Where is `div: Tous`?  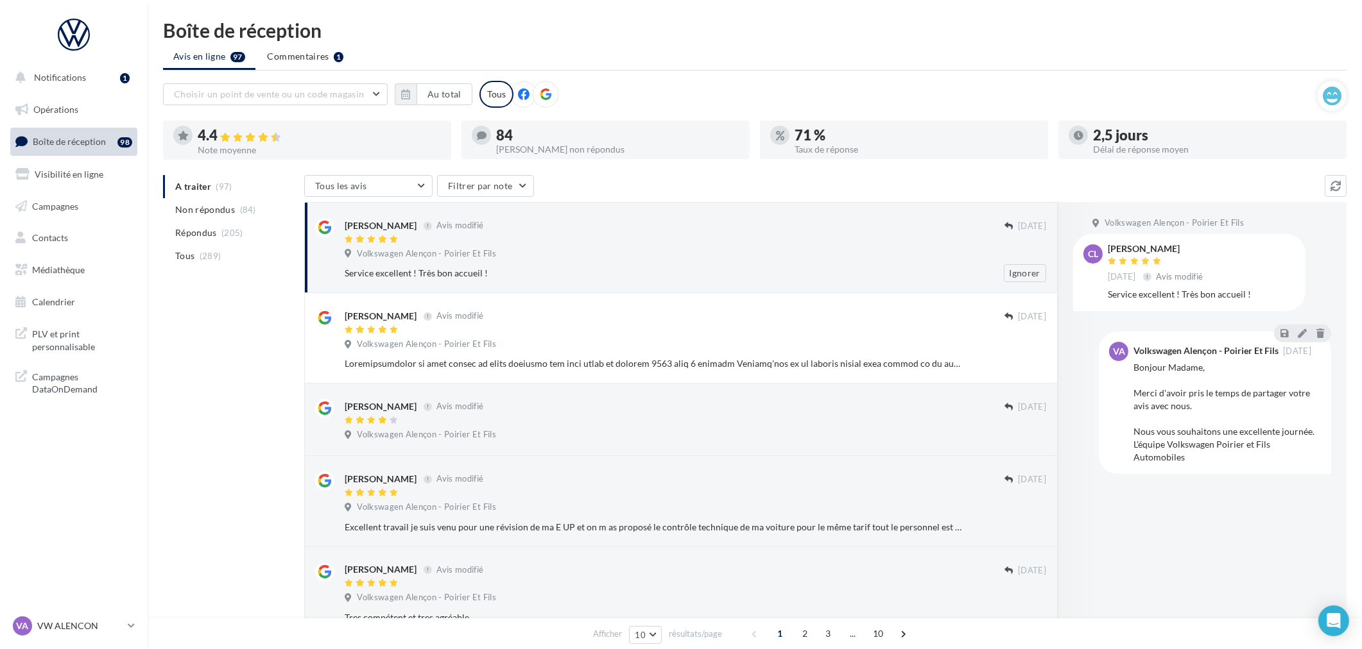
div: Tous is located at coordinates (496, 94).